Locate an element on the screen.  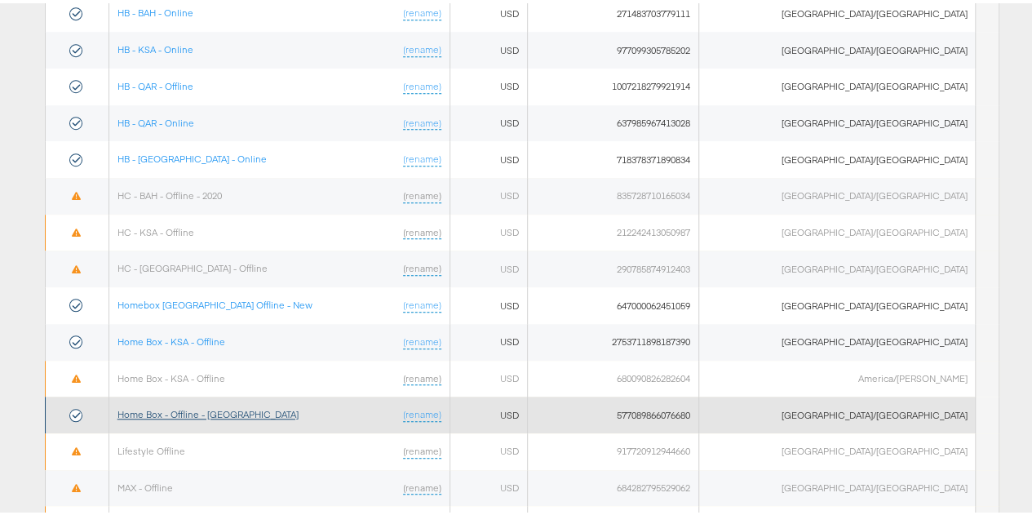
td: 1007218279921914 is located at coordinates (614, 83).